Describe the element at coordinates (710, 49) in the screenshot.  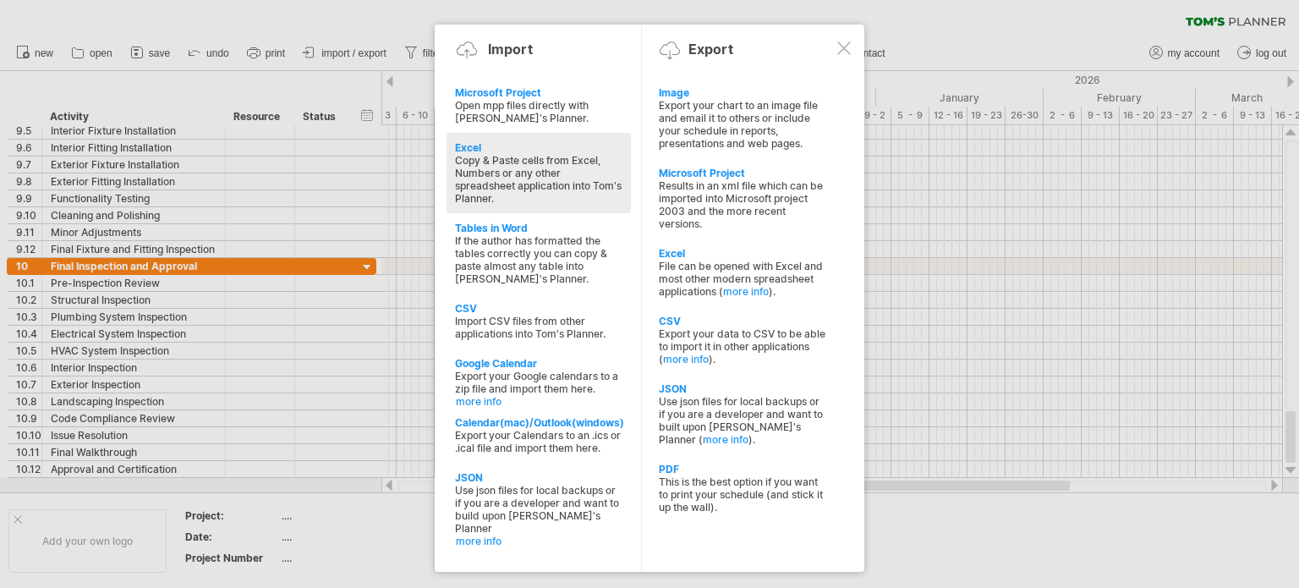
I see `div: Export` at that location.